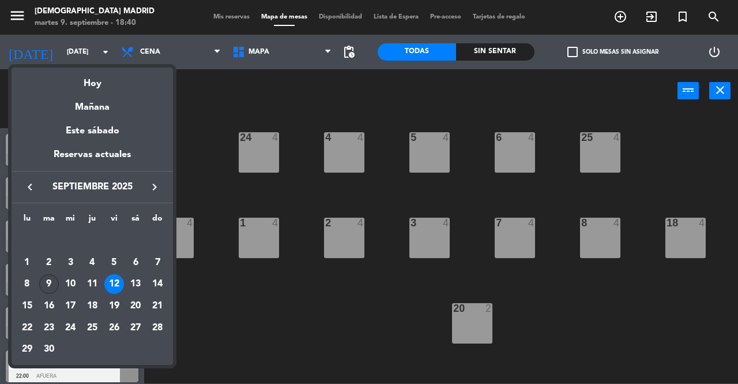 This screenshot has width=738, height=384. I want to click on th: sábado, so click(136, 220).